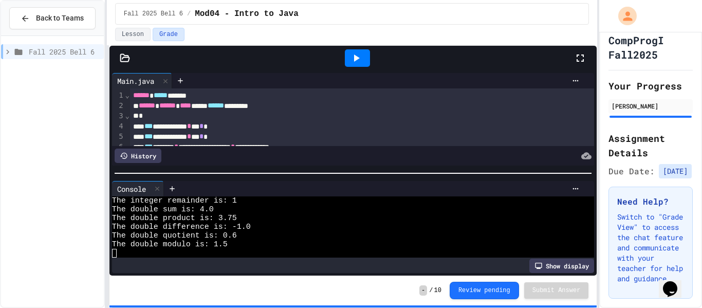 Image resolution: width=702 pixels, height=308 pixels. What do you see at coordinates (650, 86) in the screenshot?
I see `h2: Your Progress` at bounding box center [650, 86].